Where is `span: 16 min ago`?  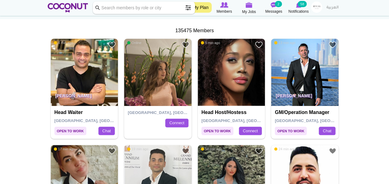 span: 16 min ago is located at coordinates (211, 149).